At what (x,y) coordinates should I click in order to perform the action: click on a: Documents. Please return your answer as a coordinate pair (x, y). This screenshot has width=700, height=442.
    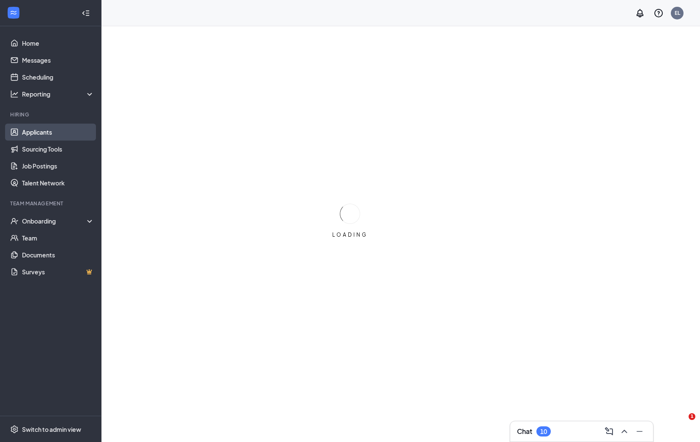
    Looking at the image, I should click on (58, 255).